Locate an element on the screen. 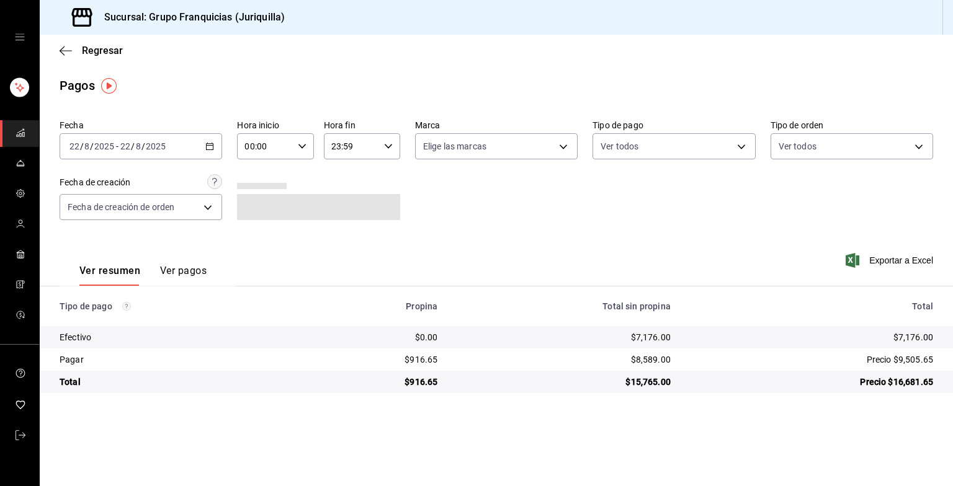 This screenshot has height=486, width=953. div: $8,589.00 is located at coordinates (563, 360).